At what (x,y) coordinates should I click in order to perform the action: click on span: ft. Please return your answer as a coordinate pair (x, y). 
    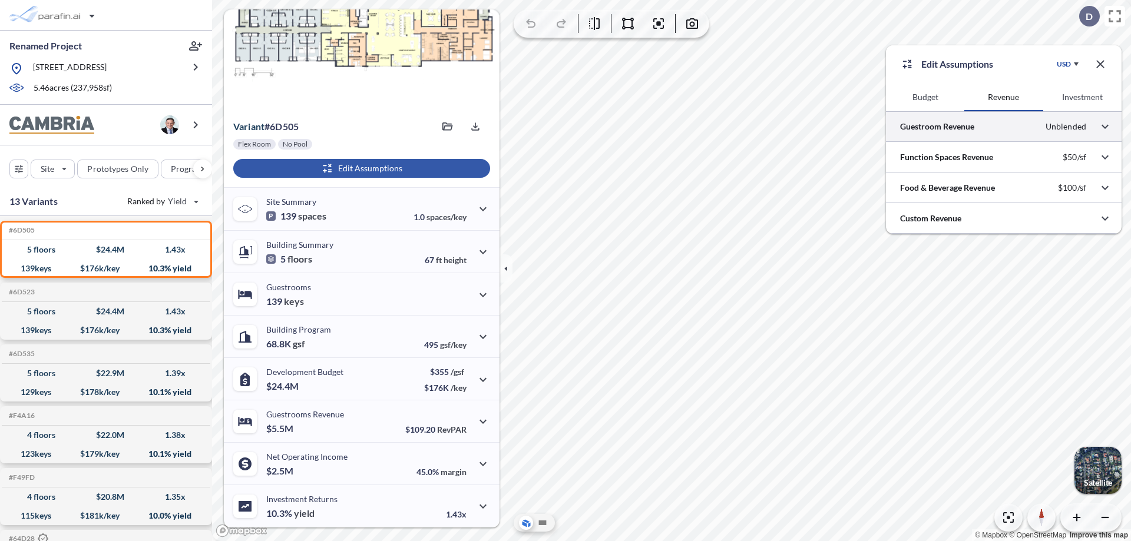
    Looking at the image, I should click on (439, 260).